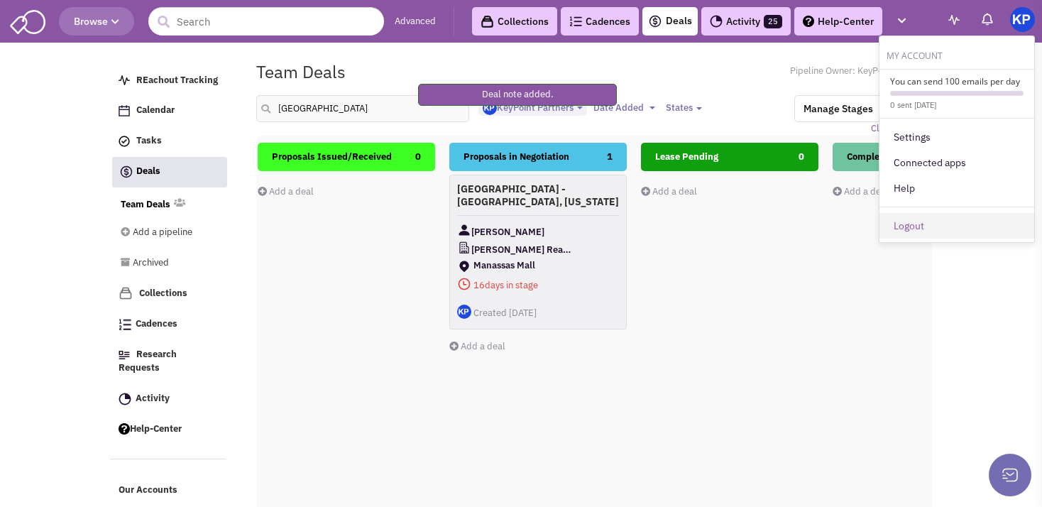 The image size is (1042, 507). Describe the element at coordinates (164, 233) in the screenshot. I see `a: Add a pipeline` at that location.